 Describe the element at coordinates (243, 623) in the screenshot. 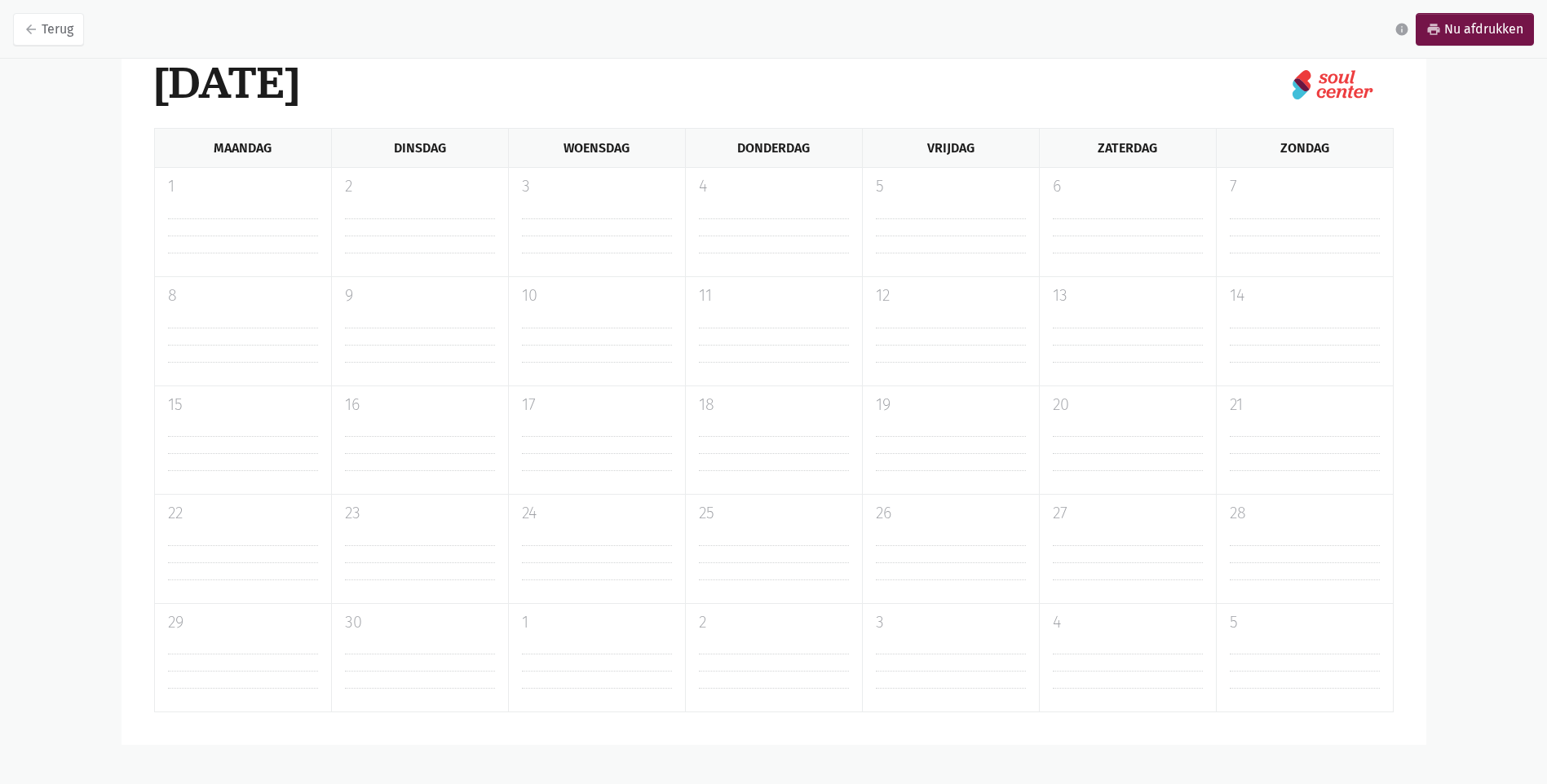

I see `p: 29` at that location.